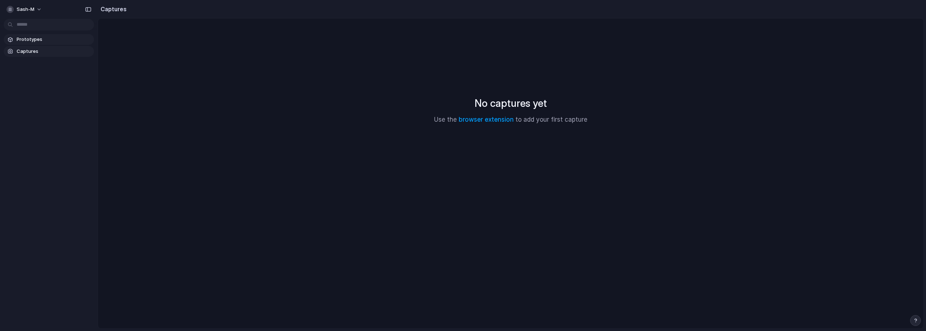 The width and height of the screenshot is (926, 331). I want to click on span: Captures, so click(54, 51).